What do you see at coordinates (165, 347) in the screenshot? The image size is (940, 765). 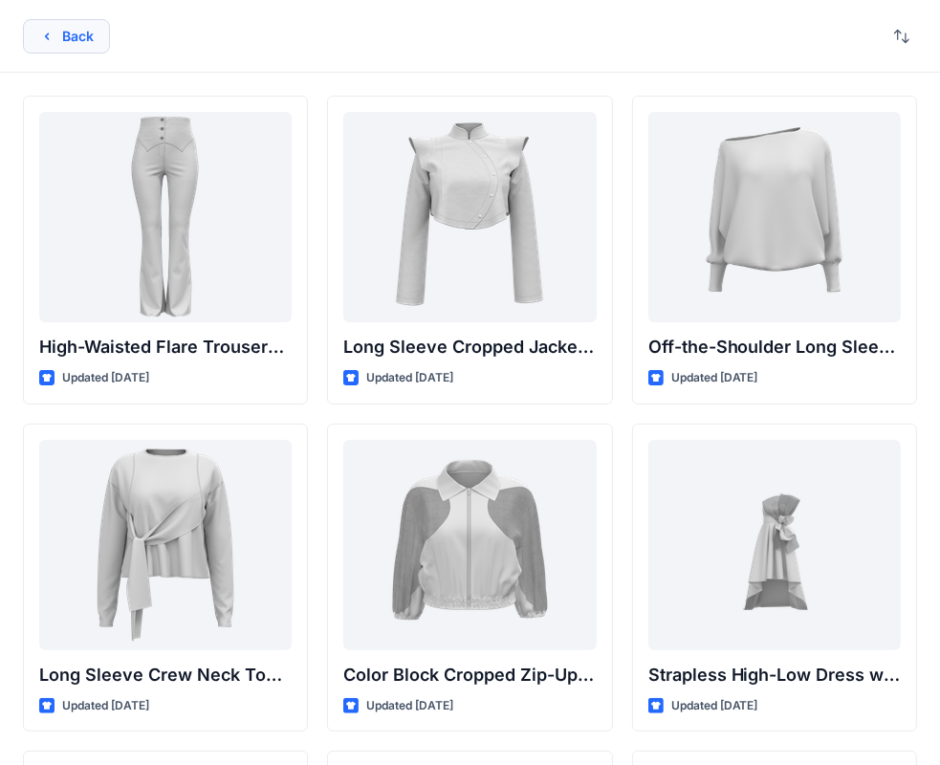 I see `p: High-Waisted Flare Trousers with Button Detail` at bounding box center [165, 347].